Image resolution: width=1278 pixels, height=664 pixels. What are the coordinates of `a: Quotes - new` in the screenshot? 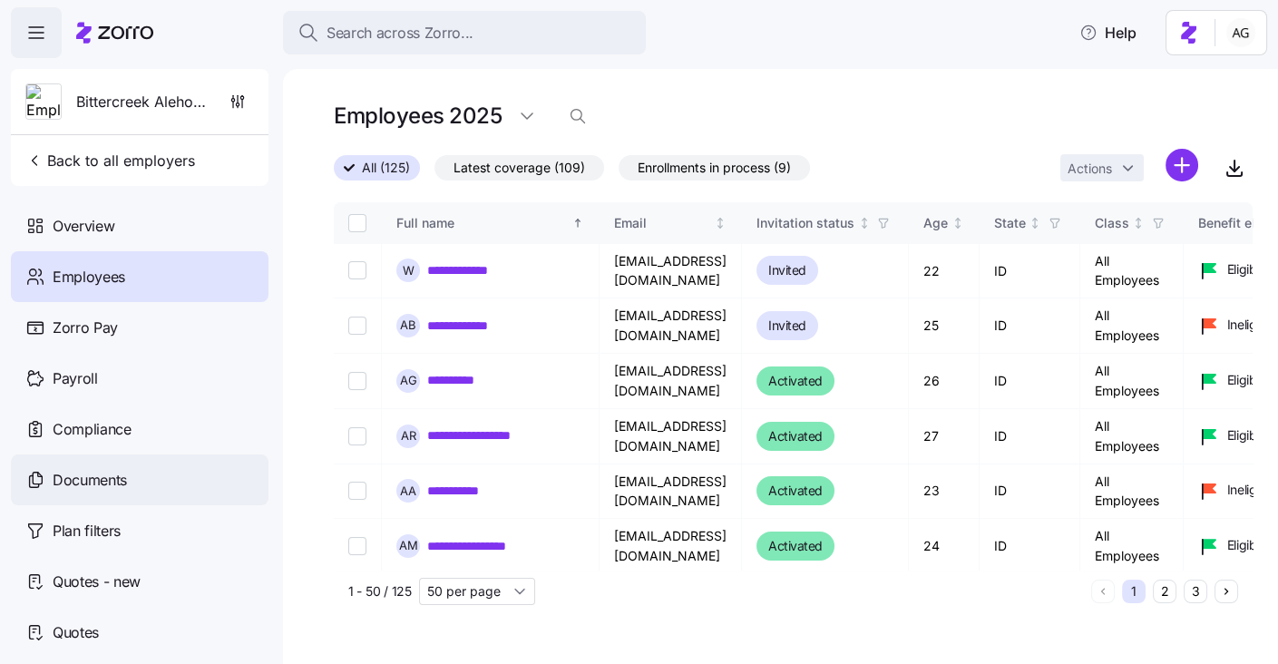 It's located at (140, 581).